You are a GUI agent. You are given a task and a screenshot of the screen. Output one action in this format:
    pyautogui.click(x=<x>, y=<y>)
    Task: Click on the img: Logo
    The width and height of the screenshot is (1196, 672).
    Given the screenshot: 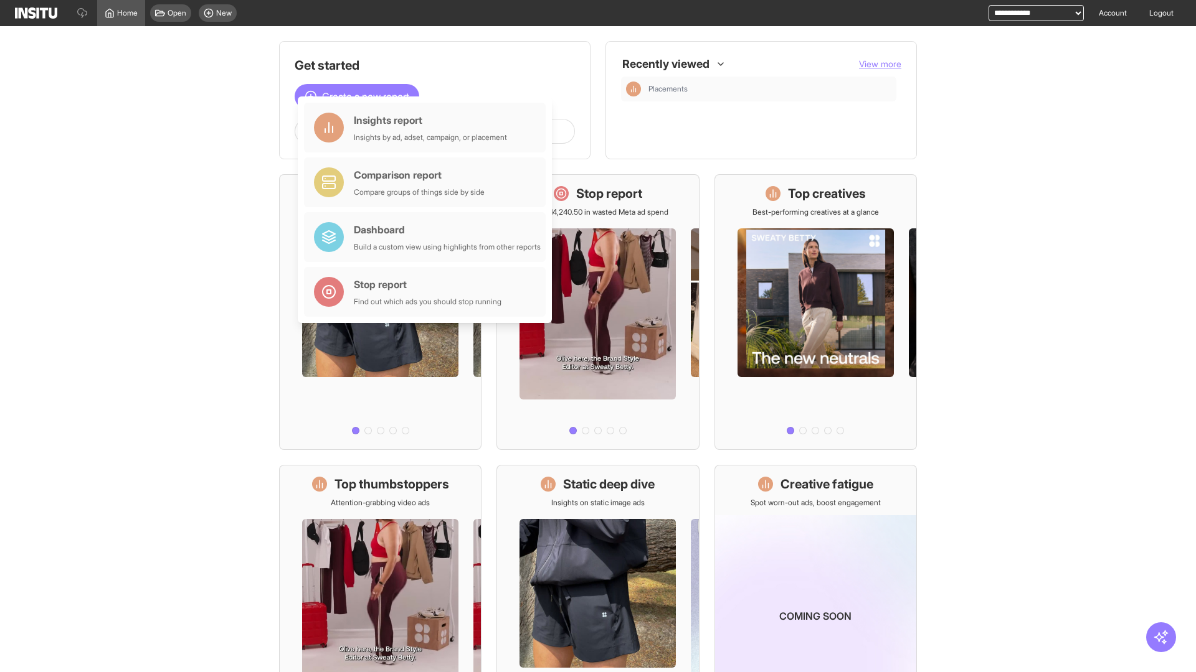 What is the action you would take?
    pyautogui.click(x=36, y=13)
    